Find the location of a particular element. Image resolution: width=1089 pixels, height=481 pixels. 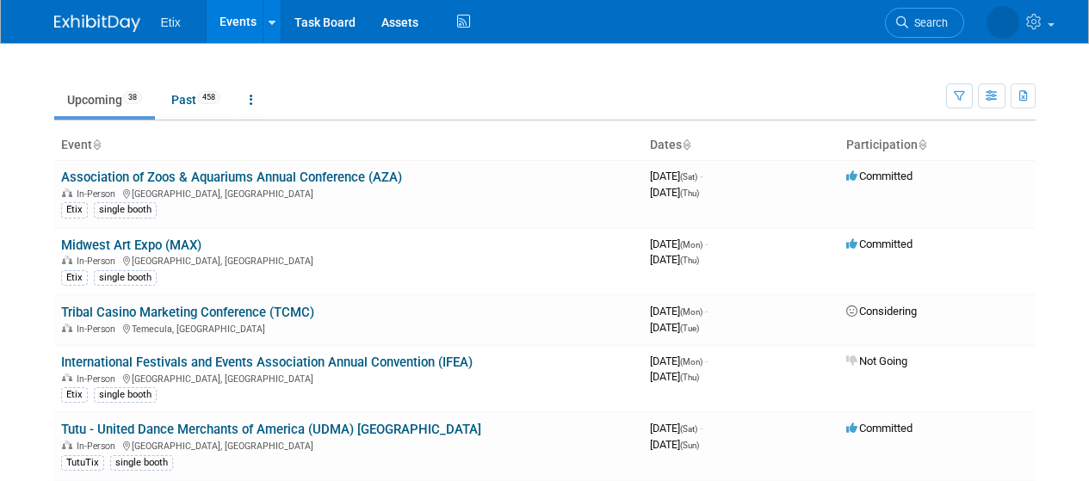

a: Midwest Art Expo (MAX) is located at coordinates (131, 245).